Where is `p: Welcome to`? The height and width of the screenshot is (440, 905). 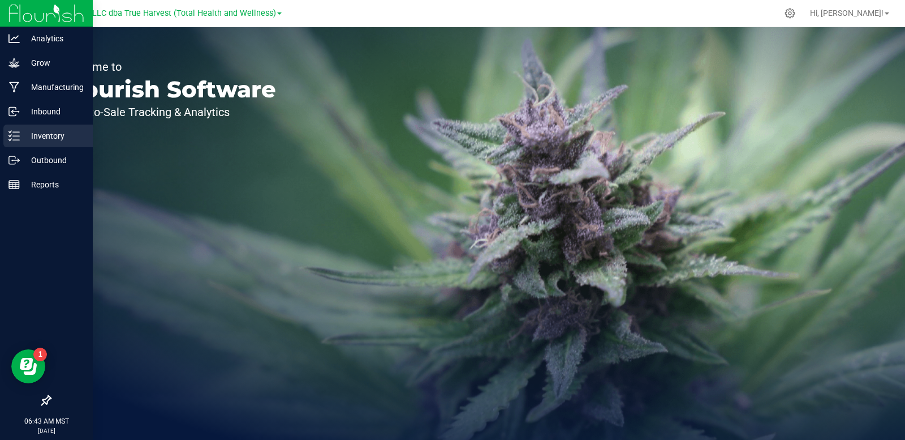
p: Welcome to is located at coordinates (169, 67).